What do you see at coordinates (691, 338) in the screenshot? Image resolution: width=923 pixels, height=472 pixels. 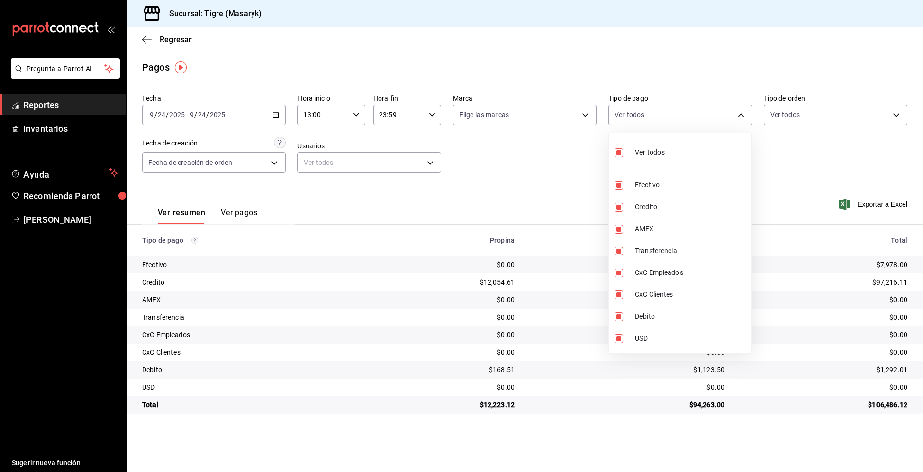 I see `span: USD` at bounding box center [691, 338].